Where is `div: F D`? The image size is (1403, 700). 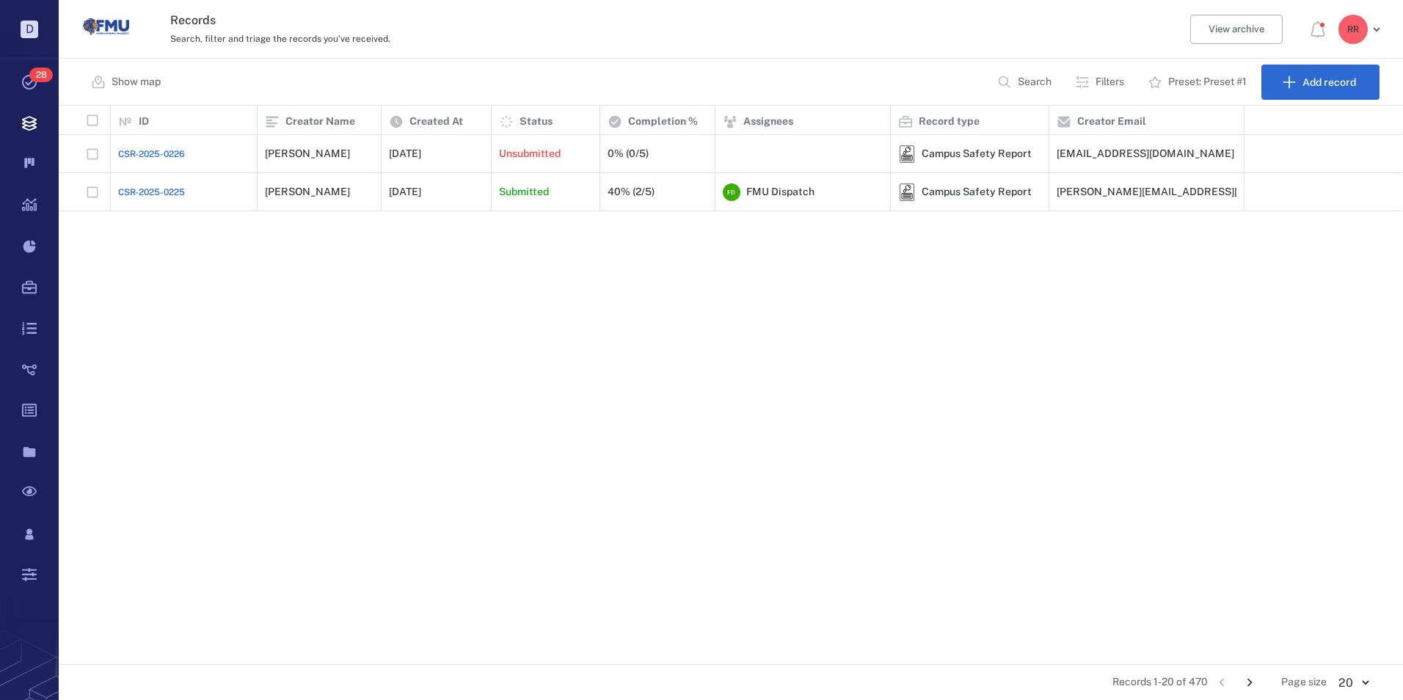 div: F D is located at coordinates (731, 192).